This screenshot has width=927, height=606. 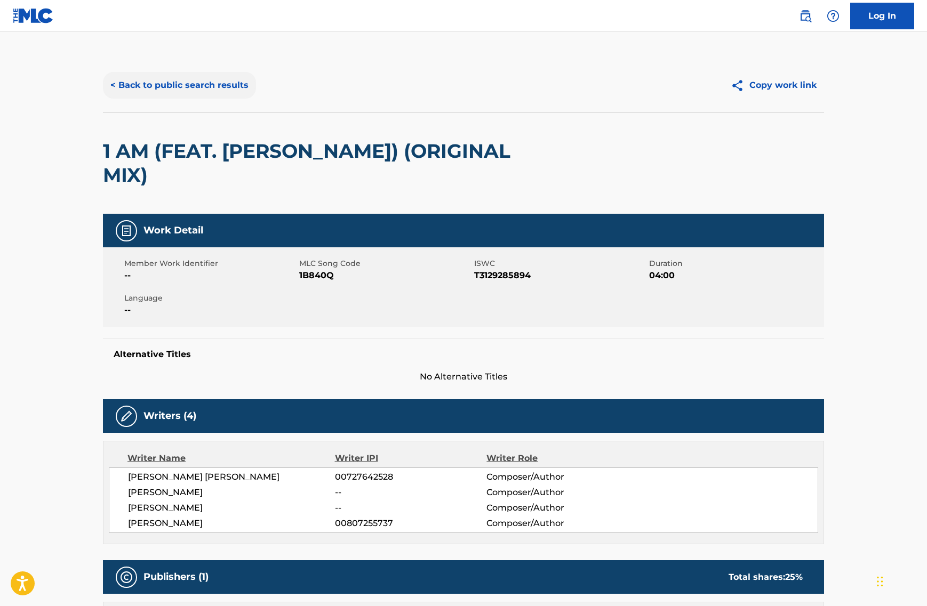 I want to click on div: Writer IPI, so click(x=411, y=458).